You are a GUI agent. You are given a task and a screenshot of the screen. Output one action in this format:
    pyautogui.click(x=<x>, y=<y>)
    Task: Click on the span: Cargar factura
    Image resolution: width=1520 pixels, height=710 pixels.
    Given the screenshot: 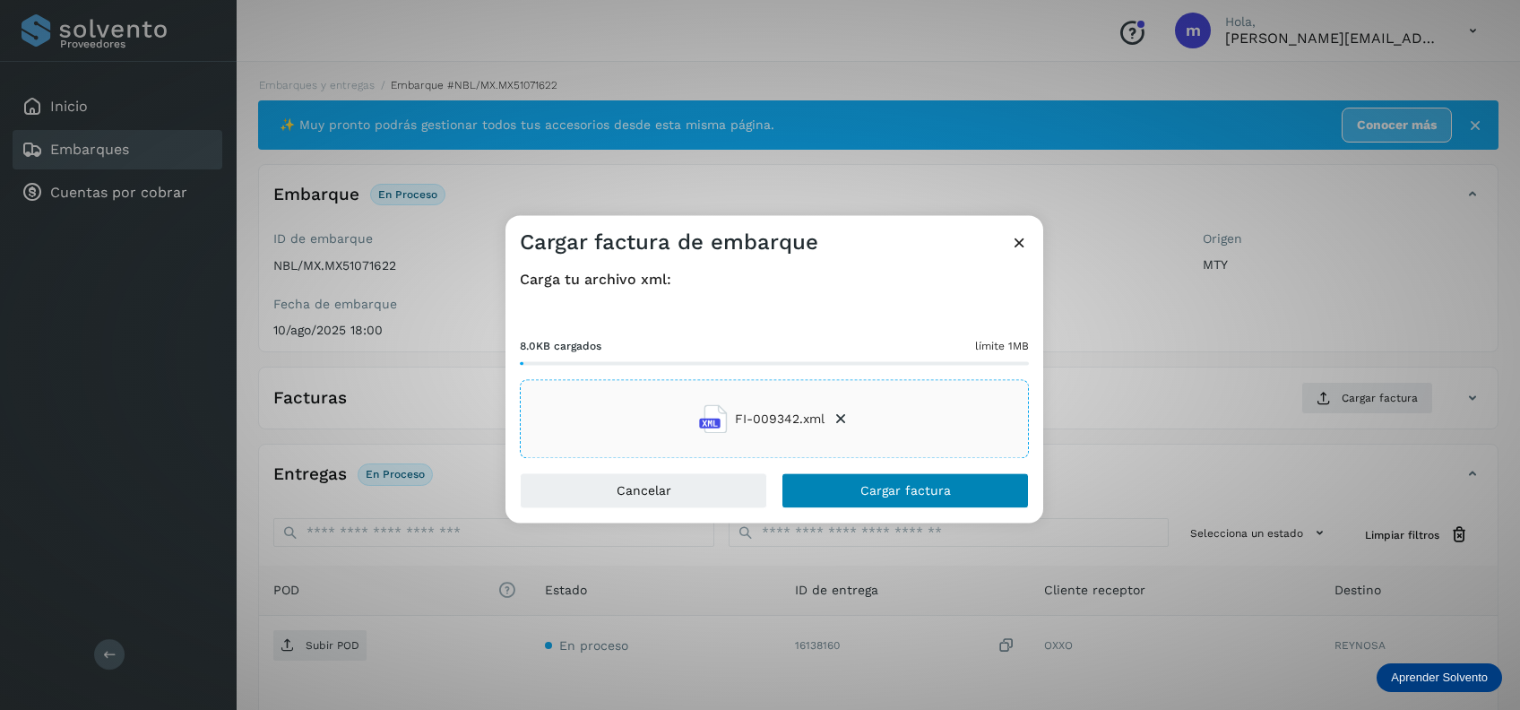 What is the action you would take?
    pyautogui.click(x=905, y=491)
    